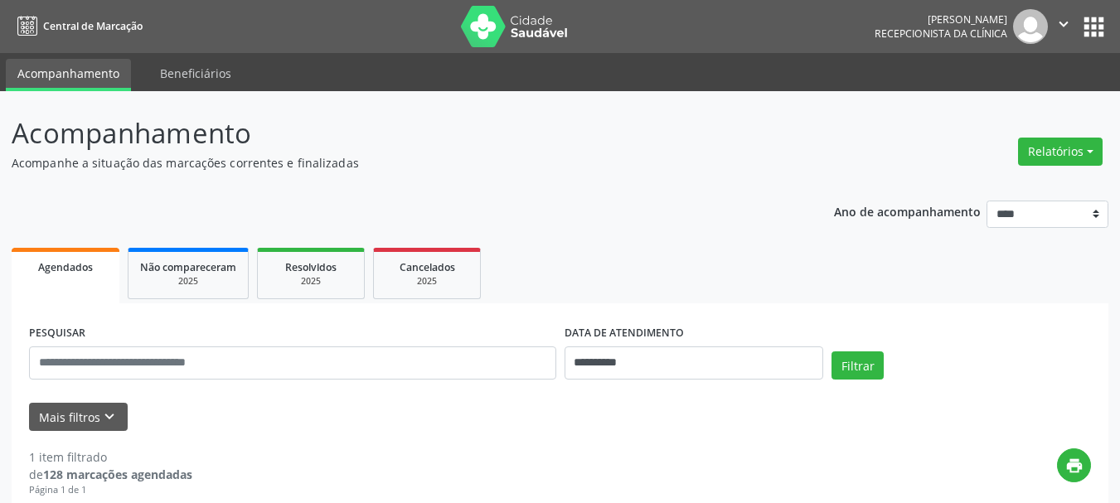 Image resolution: width=1120 pixels, height=503 pixels. What do you see at coordinates (395, 133) in the screenshot?
I see `p: Acompanhamento` at bounding box center [395, 133].